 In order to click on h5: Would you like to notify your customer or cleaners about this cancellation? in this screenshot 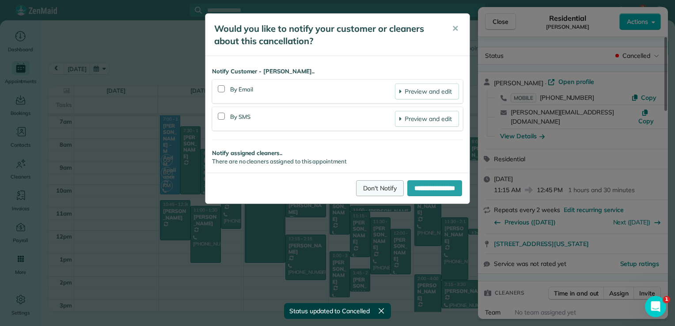, I will do `click(327, 35)`.